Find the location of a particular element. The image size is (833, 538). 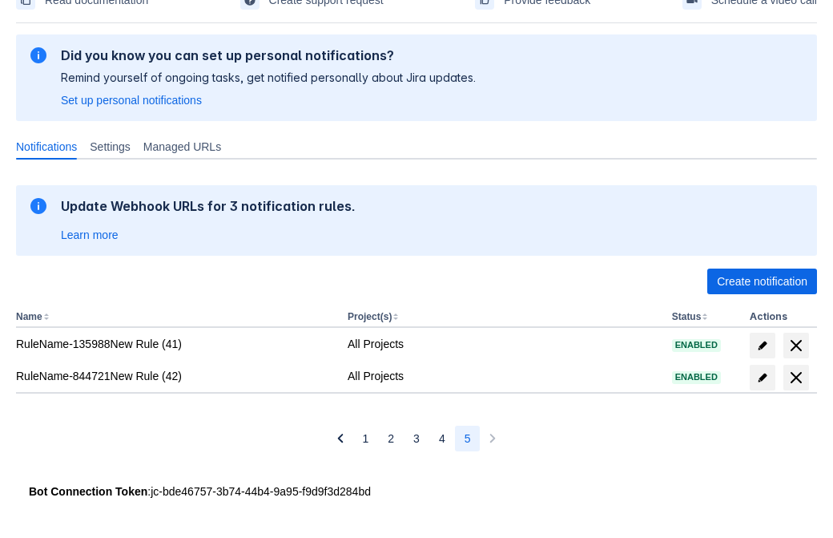

a: Learn more is located at coordinates (90, 235).